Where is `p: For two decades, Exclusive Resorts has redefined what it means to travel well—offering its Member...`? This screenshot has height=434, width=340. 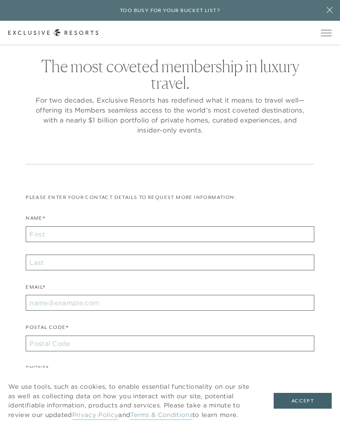 p: For two decades, Exclusive Resorts has redefined what it means to travel well—offering its Member... is located at coordinates (170, 115).